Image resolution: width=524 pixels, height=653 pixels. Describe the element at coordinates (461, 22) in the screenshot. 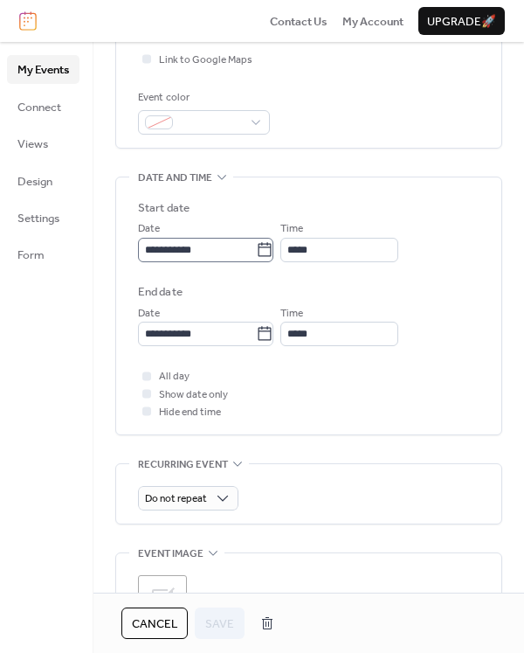

I see `span: Upgrade 🚀` at that location.